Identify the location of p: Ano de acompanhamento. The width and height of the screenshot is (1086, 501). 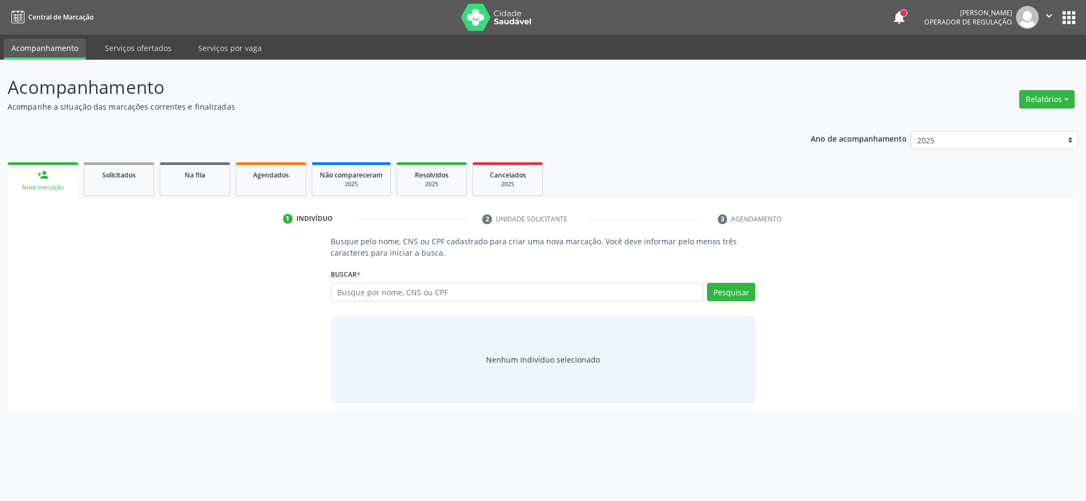
(859, 138).